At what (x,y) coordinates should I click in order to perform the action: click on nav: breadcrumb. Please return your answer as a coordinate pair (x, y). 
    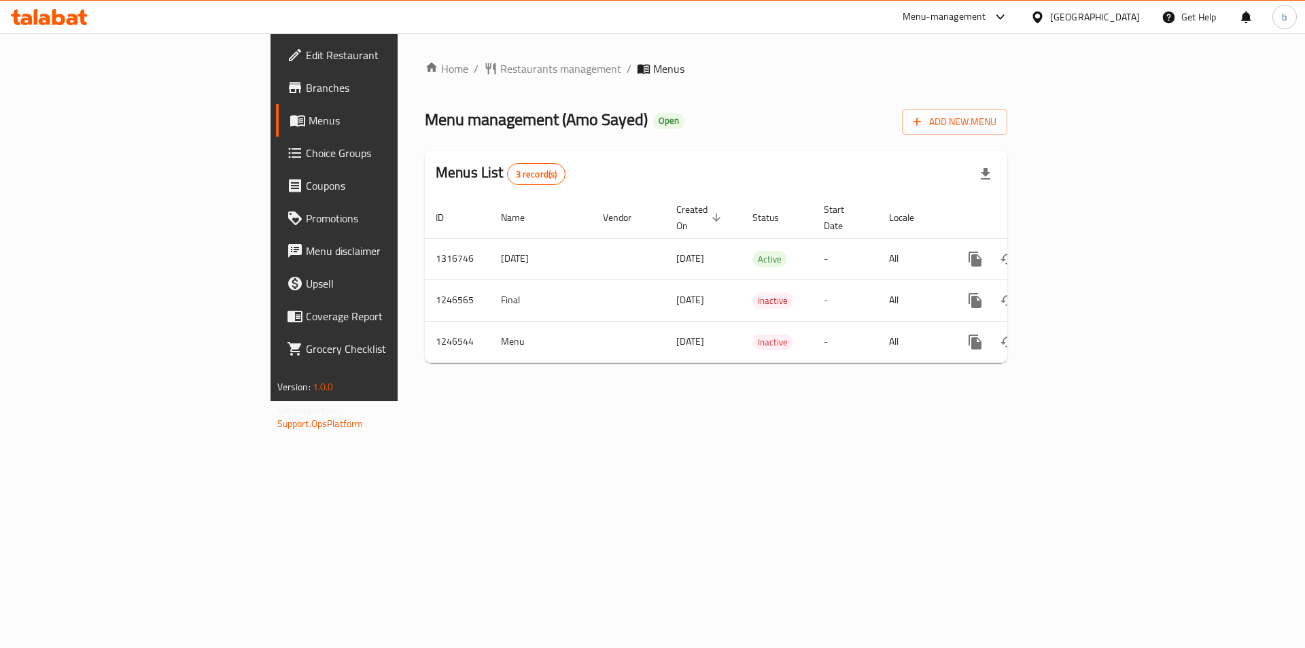
    Looking at the image, I should click on (716, 69).